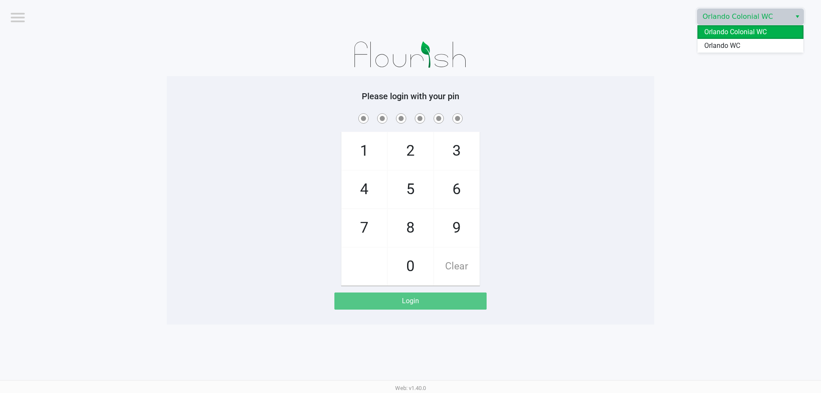  What do you see at coordinates (411, 96) in the screenshot?
I see `h5: Please login with your pin` at bounding box center [411, 96].